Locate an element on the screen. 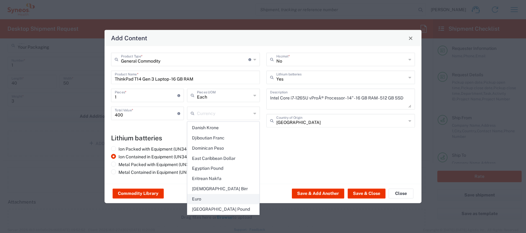  span: Euro is located at coordinates (223, 199).